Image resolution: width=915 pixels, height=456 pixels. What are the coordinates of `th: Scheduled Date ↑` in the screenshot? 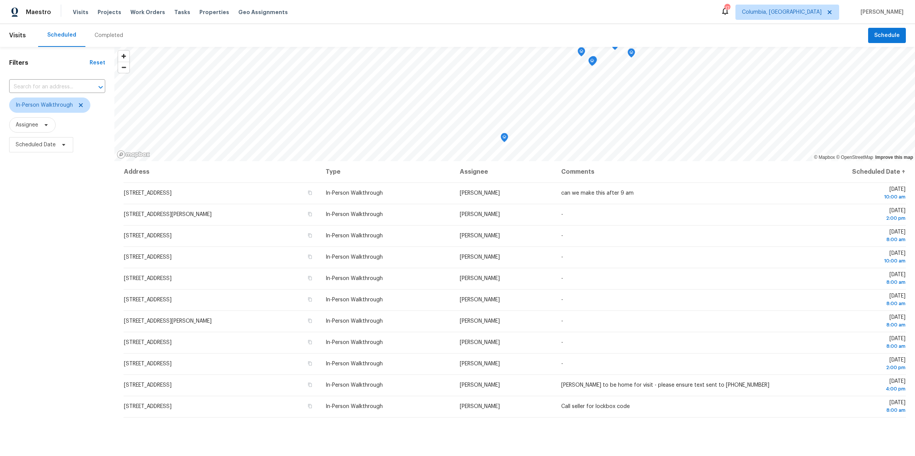 It's located at (848, 172).